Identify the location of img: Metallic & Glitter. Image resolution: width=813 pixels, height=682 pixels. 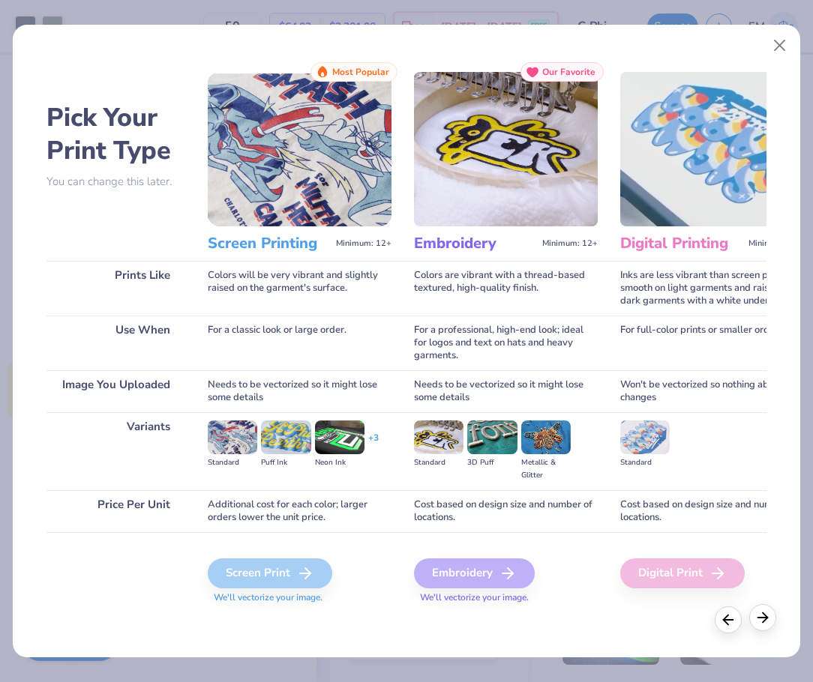
(546, 437).